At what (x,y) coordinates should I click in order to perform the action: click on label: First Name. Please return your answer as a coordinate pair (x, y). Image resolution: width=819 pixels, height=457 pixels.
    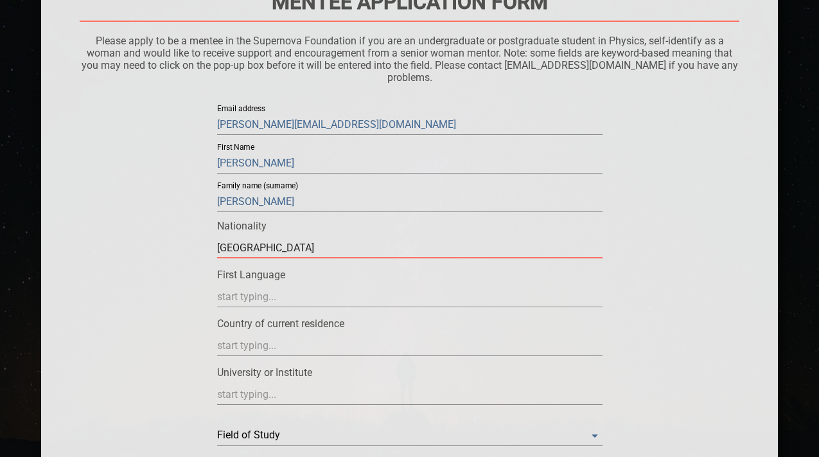
    Looking at the image, I should click on (236, 148).